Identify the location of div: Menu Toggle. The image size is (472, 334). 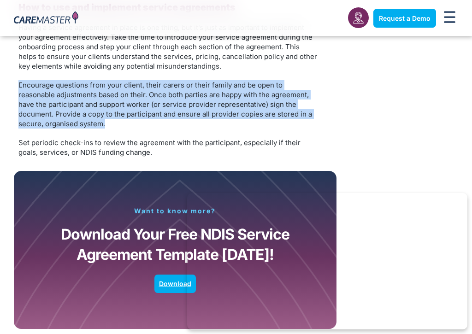
(449, 18).